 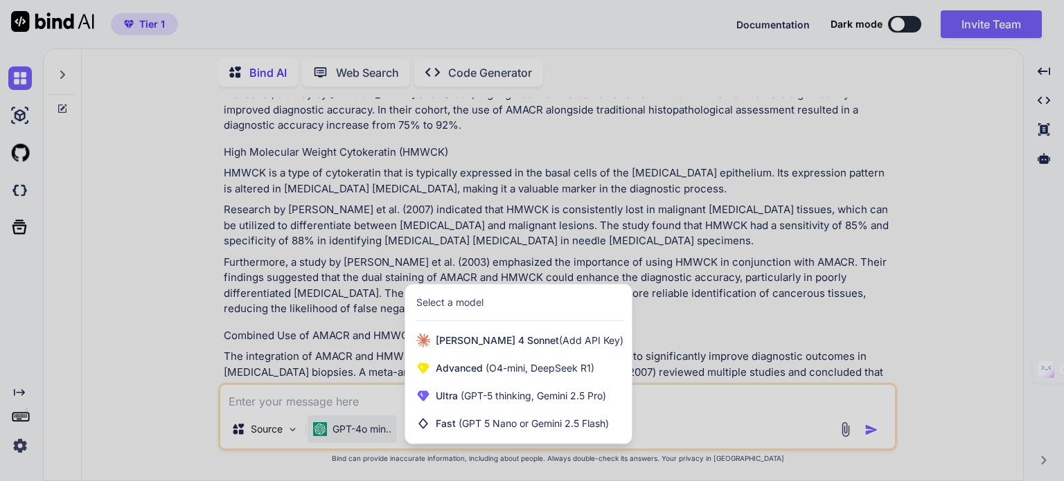 What do you see at coordinates (515, 369) in the screenshot?
I see `span: Advanced` at bounding box center [515, 369].